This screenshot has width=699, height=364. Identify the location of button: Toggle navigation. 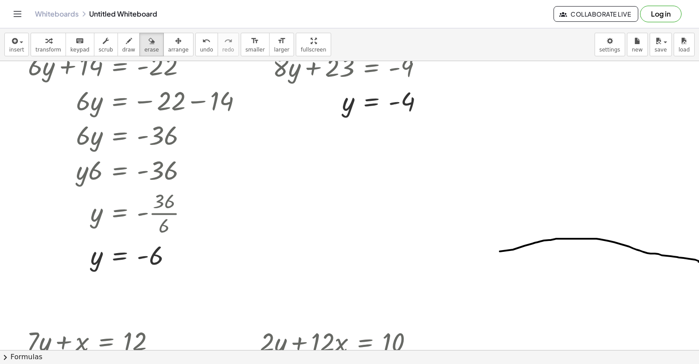
(17, 14).